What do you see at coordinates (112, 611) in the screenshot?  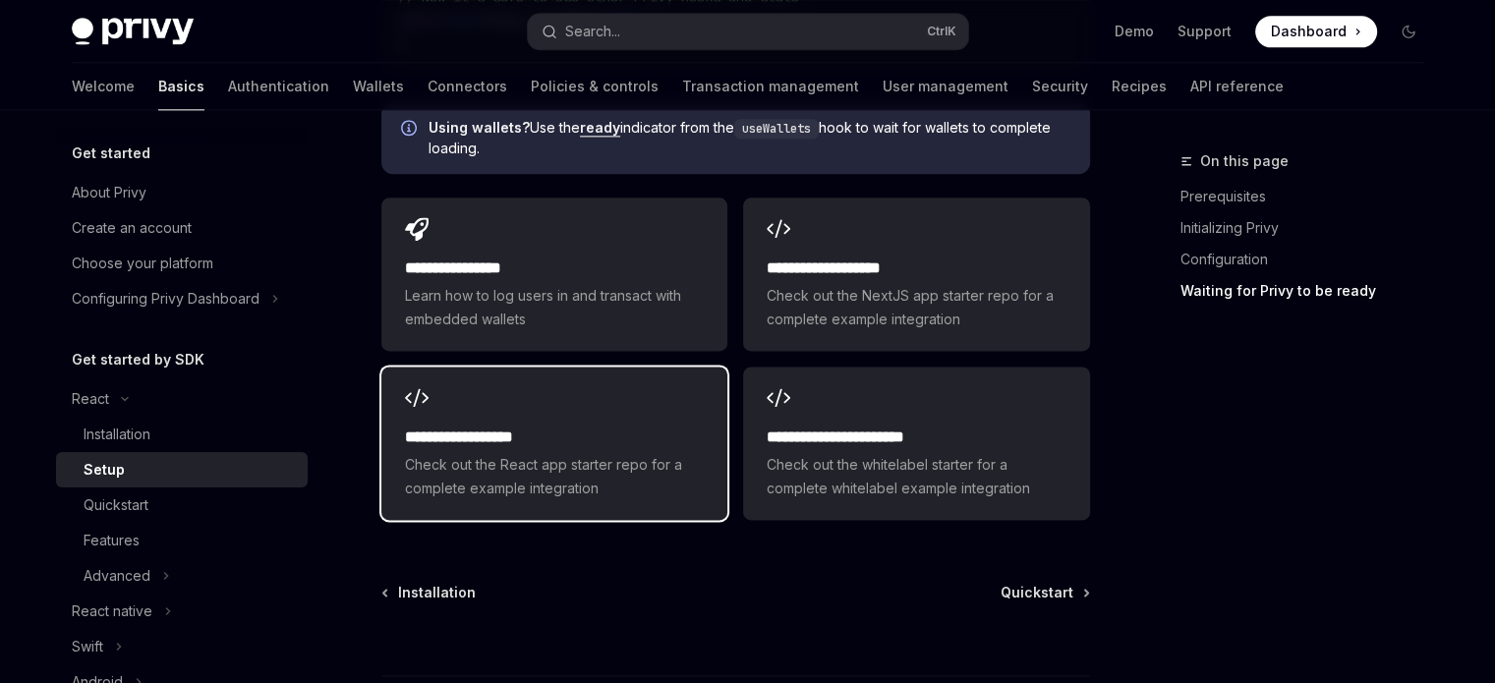 I see `div: React native` at bounding box center [112, 611].